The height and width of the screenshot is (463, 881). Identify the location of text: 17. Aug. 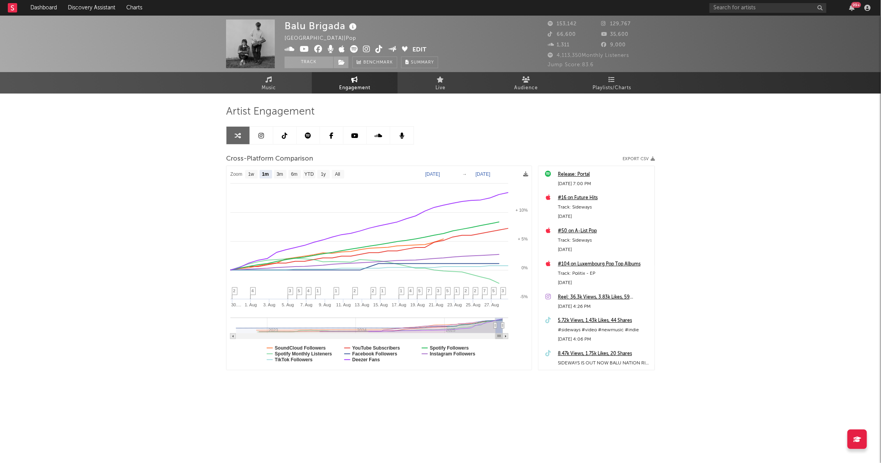
(399, 305).